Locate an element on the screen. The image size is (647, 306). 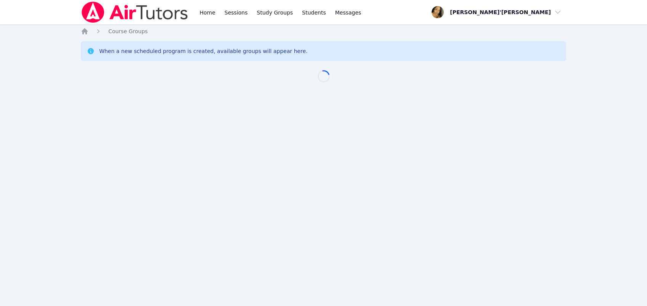
a: Course Groups is located at coordinates (128, 31).